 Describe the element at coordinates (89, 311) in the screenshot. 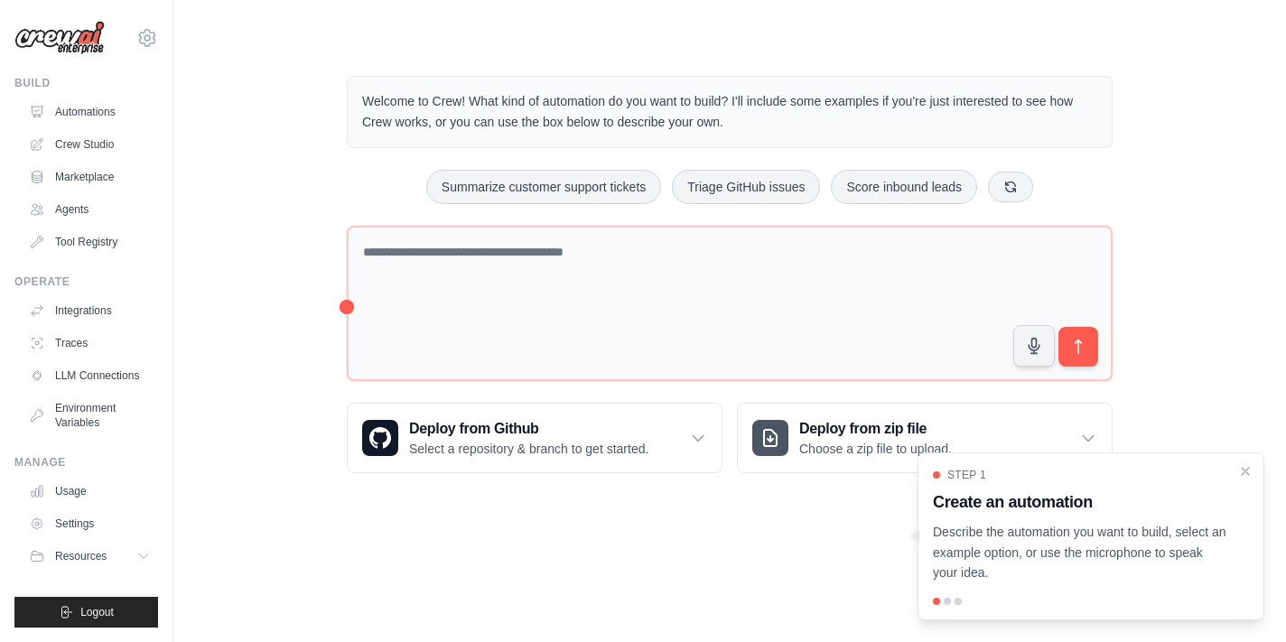

I see `a: Integrations` at that location.